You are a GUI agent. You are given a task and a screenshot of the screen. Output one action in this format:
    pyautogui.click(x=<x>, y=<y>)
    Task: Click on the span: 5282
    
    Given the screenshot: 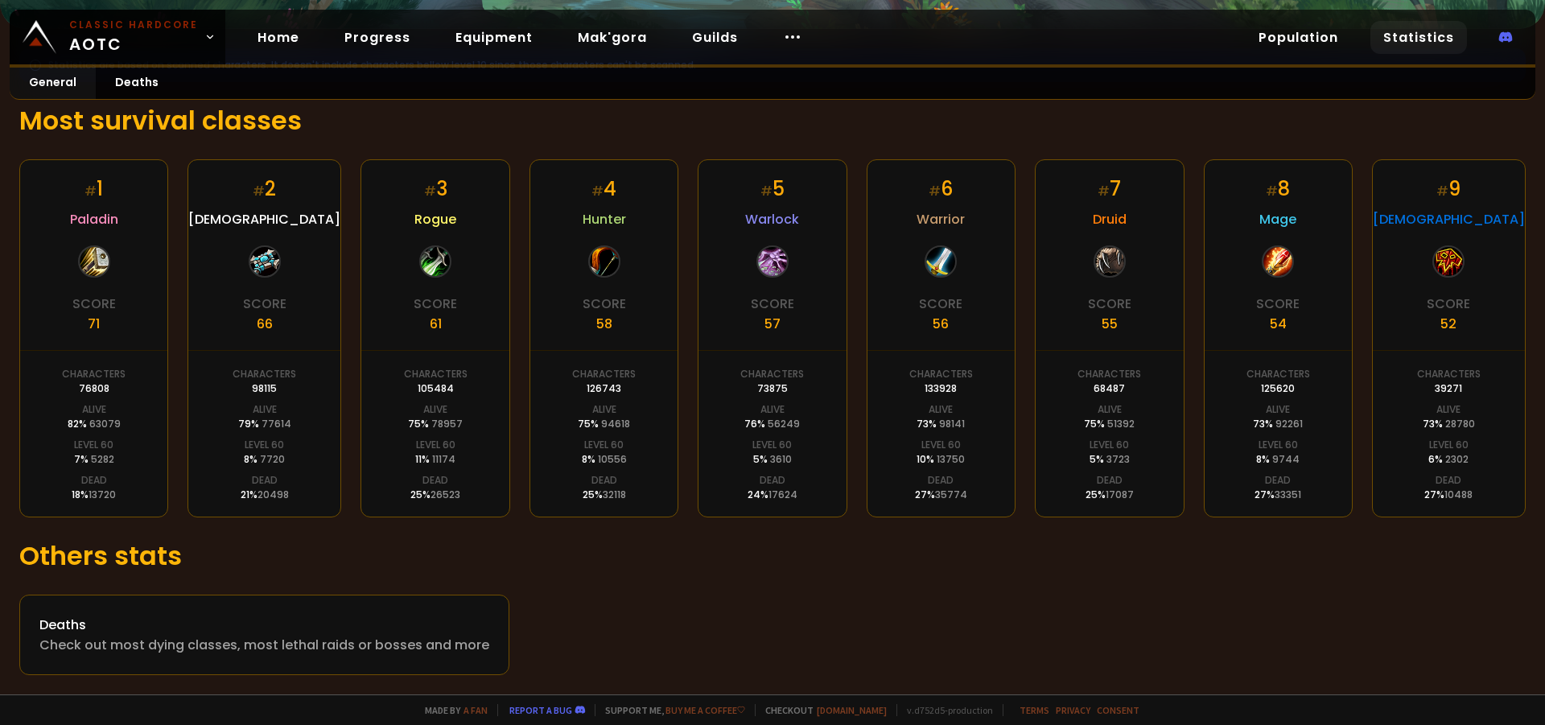 What is the action you would take?
    pyautogui.click(x=102, y=459)
    